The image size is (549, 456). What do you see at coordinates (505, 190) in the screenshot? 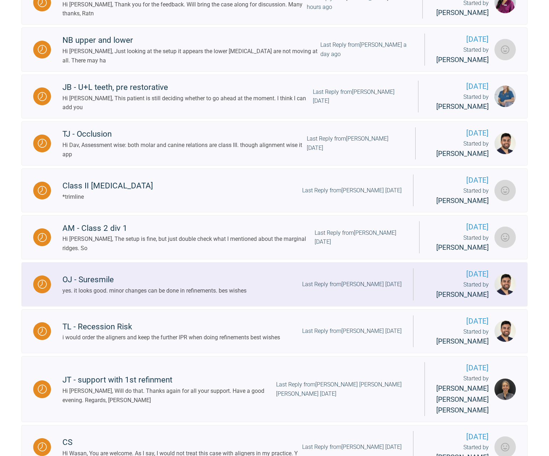
I see `img: Annita Tasiou` at bounding box center [505, 190].